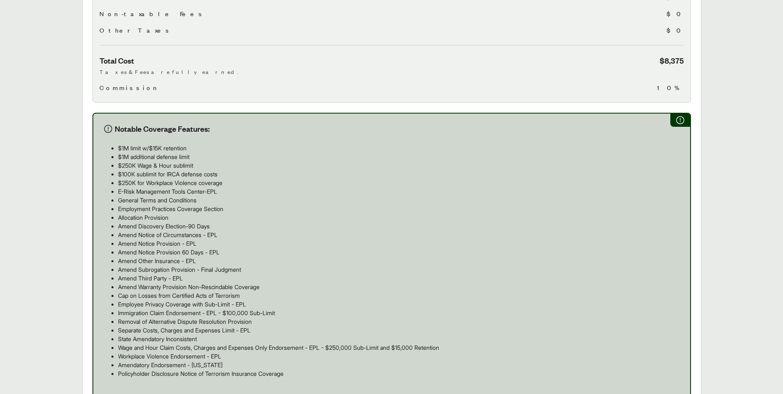 The height and width of the screenshot is (394, 783). What do you see at coordinates (399, 217) in the screenshot?
I see `p: Allocation Provision` at bounding box center [399, 217].